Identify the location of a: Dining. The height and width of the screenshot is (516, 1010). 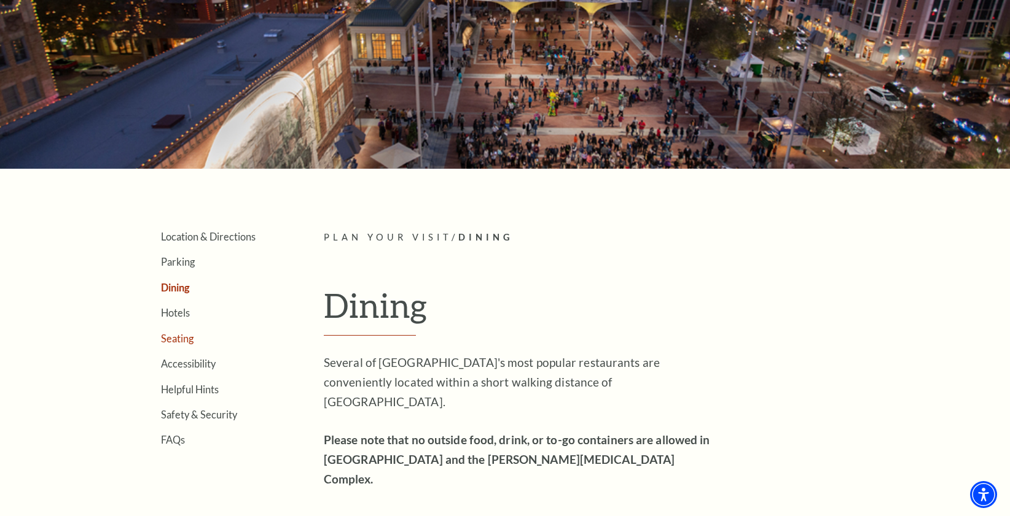
(175, 287).